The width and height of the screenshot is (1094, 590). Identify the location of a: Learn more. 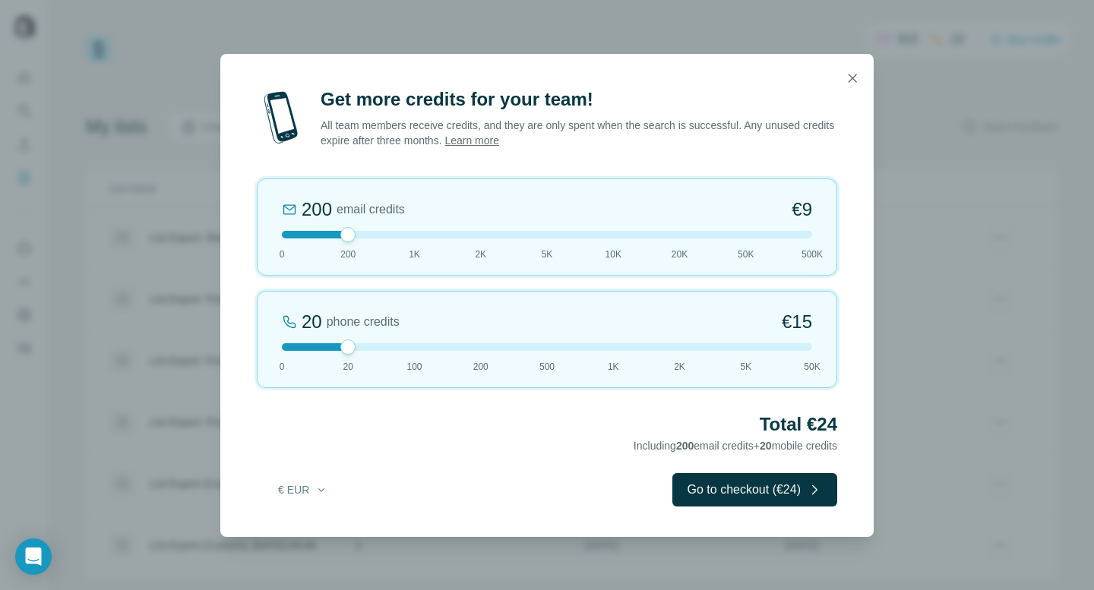
(472, 141).